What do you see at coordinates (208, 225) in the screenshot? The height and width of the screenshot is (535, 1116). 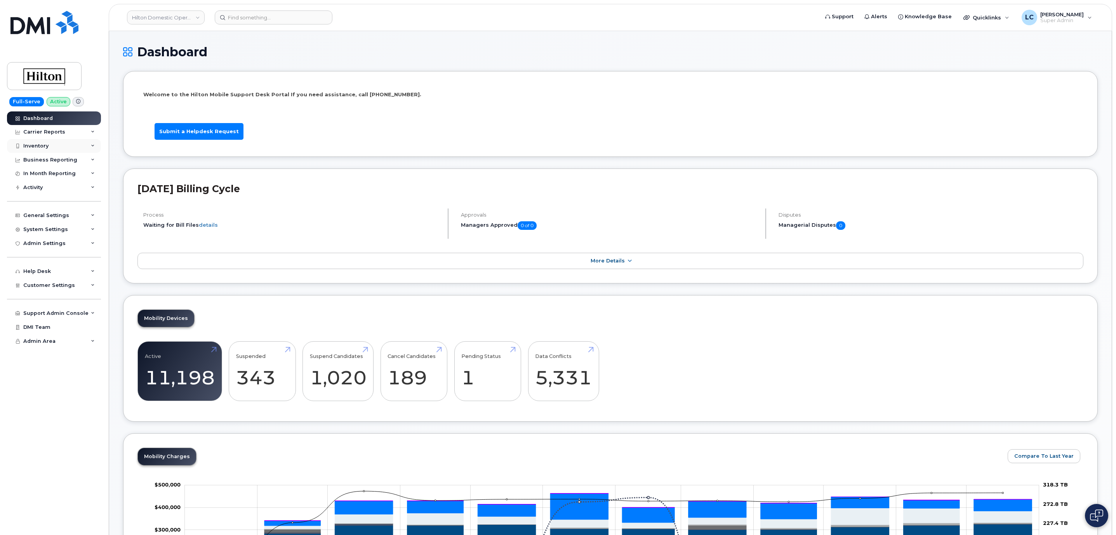 I see `a: details` at bounding box center [208, 225].